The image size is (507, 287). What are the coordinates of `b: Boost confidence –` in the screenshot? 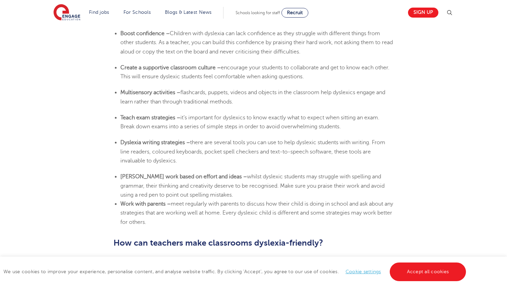 It's located at (145, 33).